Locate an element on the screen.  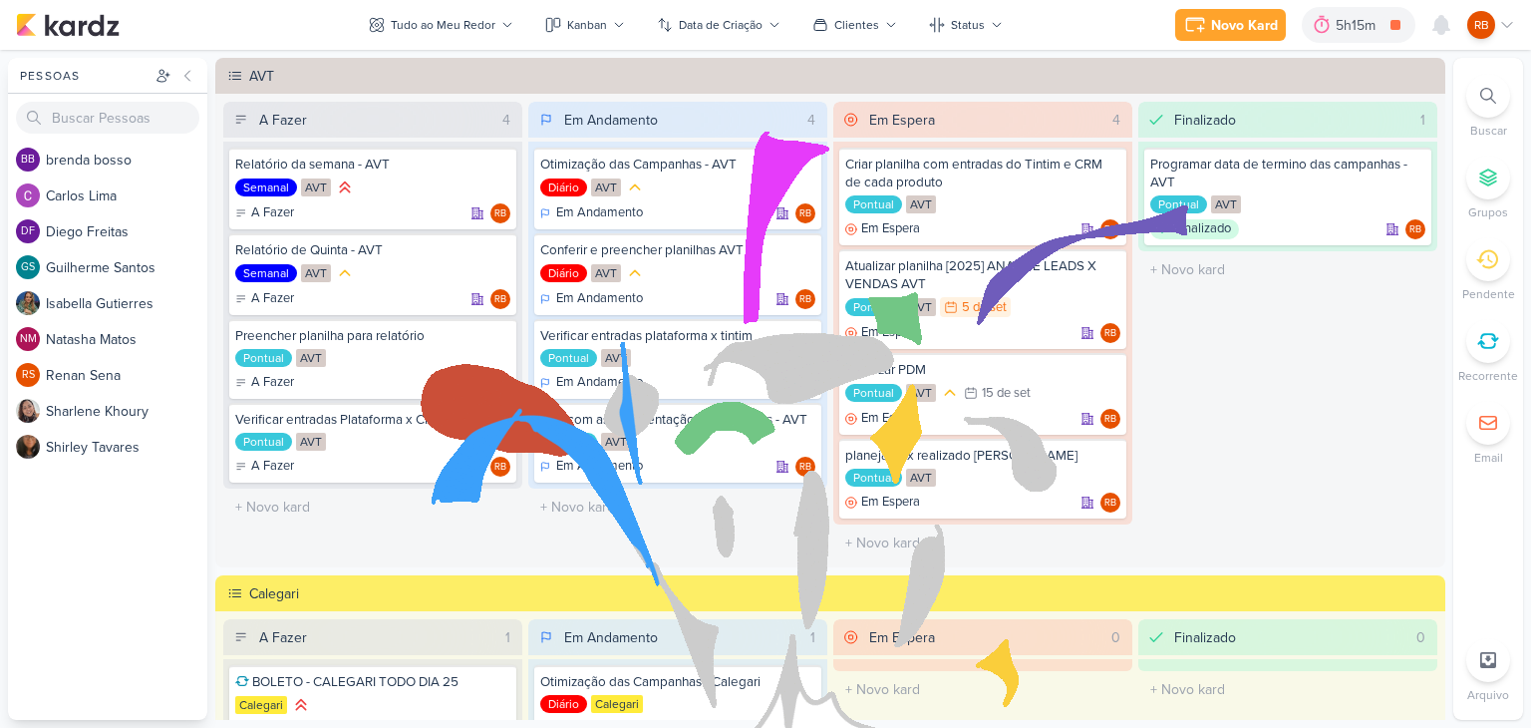
div: Preencher planilha para relatório is located at coordinates (373, 336).